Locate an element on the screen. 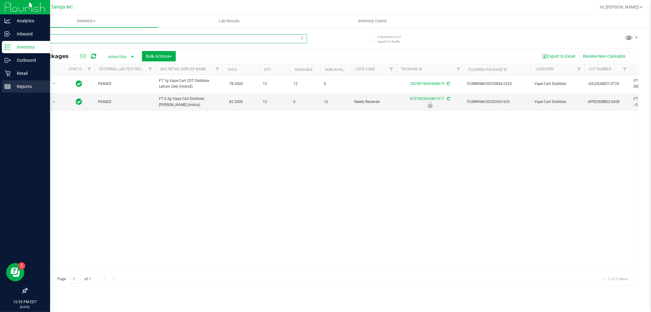  span: FLSRWGM-20250804-2323 is located at coordinates (497, 84).